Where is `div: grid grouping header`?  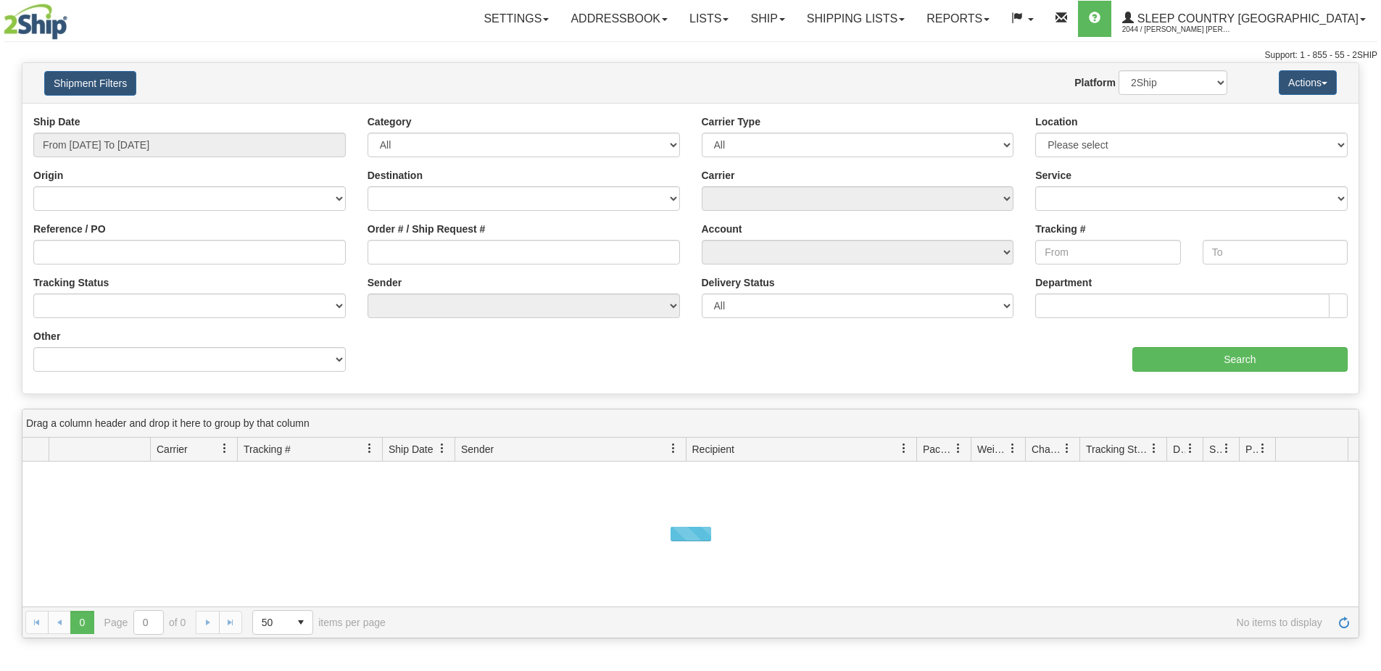
div: grid grouping header is located at coordinates (690, 423).